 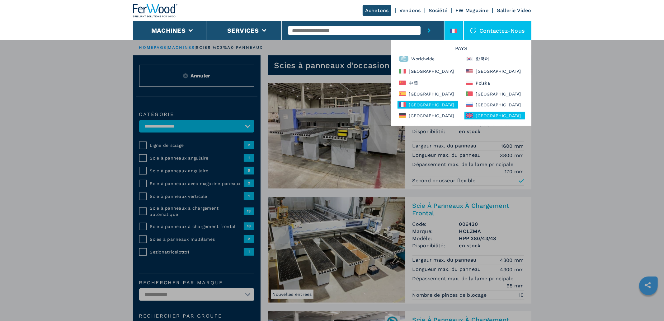 What do you see at coordinates (497, 31) in the screenshot?
I see `div: Contactez-nous` at bounding box center [497, 31].